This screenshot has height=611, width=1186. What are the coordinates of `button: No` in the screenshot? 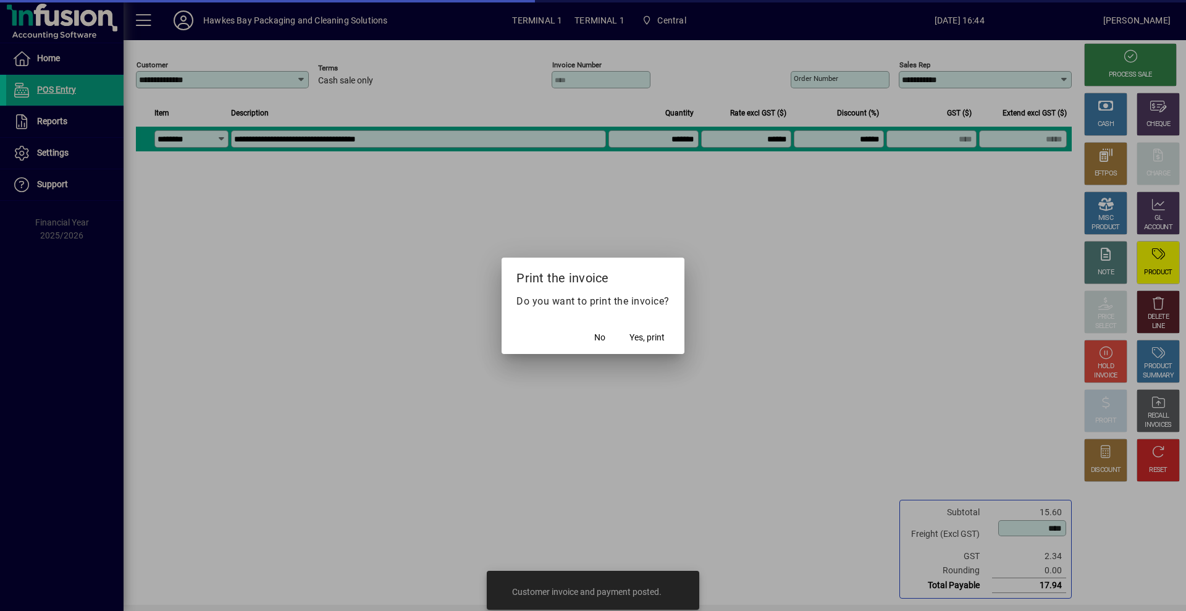 It's located at (600, 338).